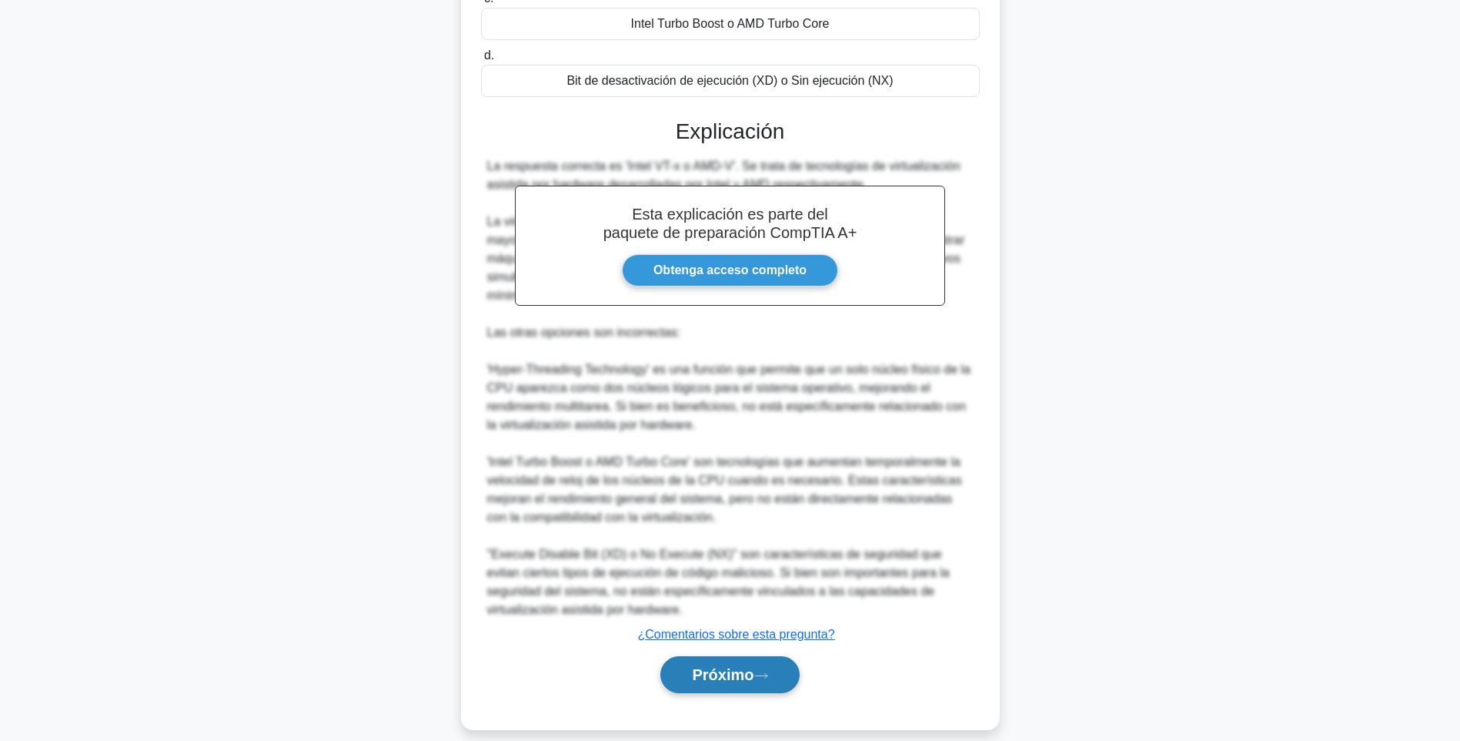 The width and height of the screenshot is (1460, 741). Describe the element at coordinates (730, 270) in the screenshot. I see `a: Obtenga acceso completo` at that location.